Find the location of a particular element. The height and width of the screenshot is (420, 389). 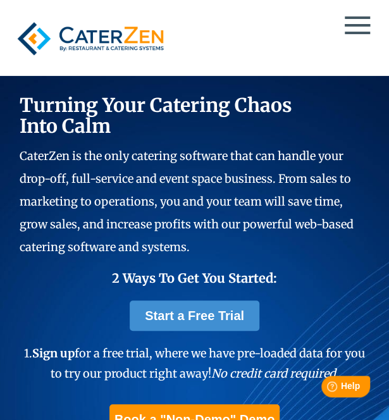

span: Sign up is located at coordinates (53, 353).